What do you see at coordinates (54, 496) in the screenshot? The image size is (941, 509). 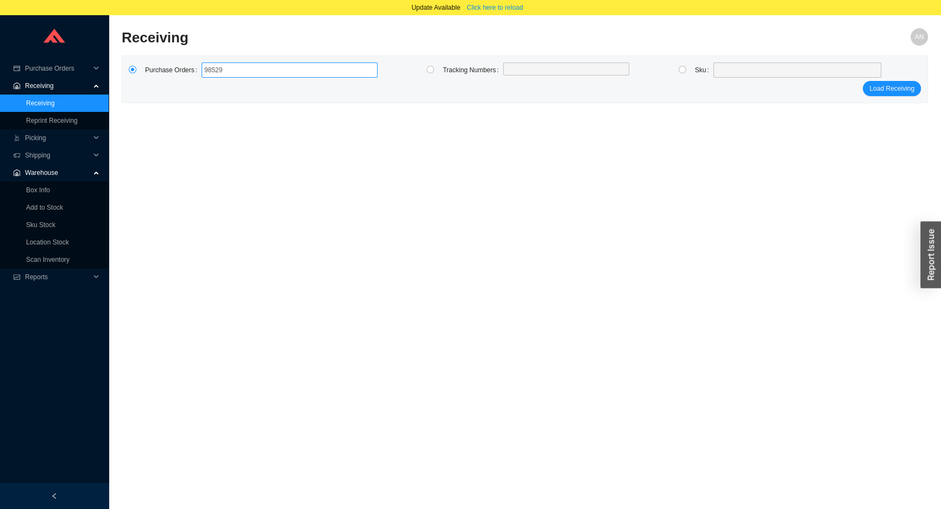 I see `span: left` at bounding box center [54, 496].